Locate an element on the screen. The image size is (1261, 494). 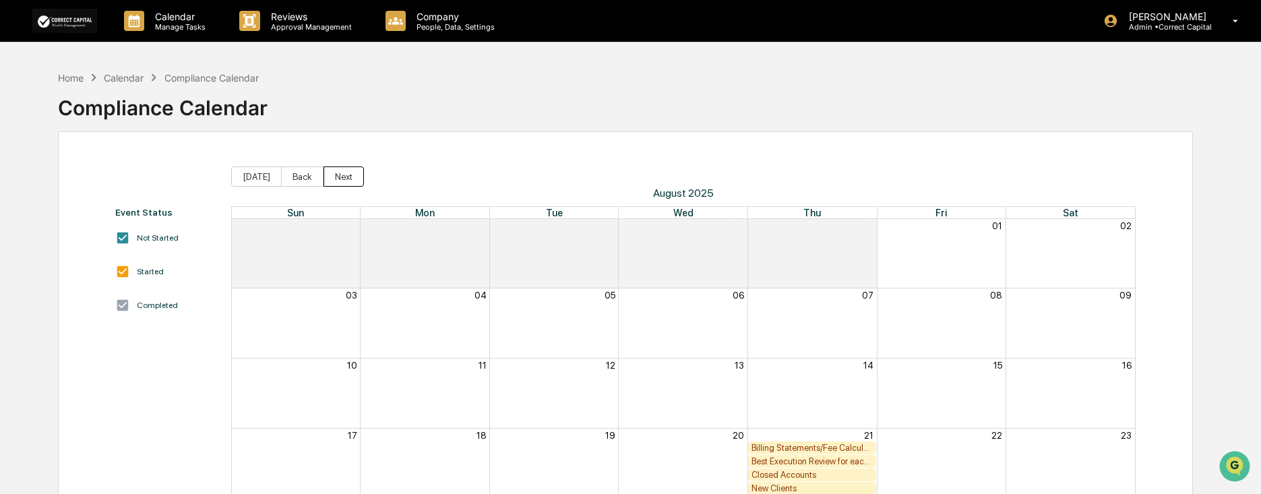
div: Calendar is located at coordinates (123, 78).